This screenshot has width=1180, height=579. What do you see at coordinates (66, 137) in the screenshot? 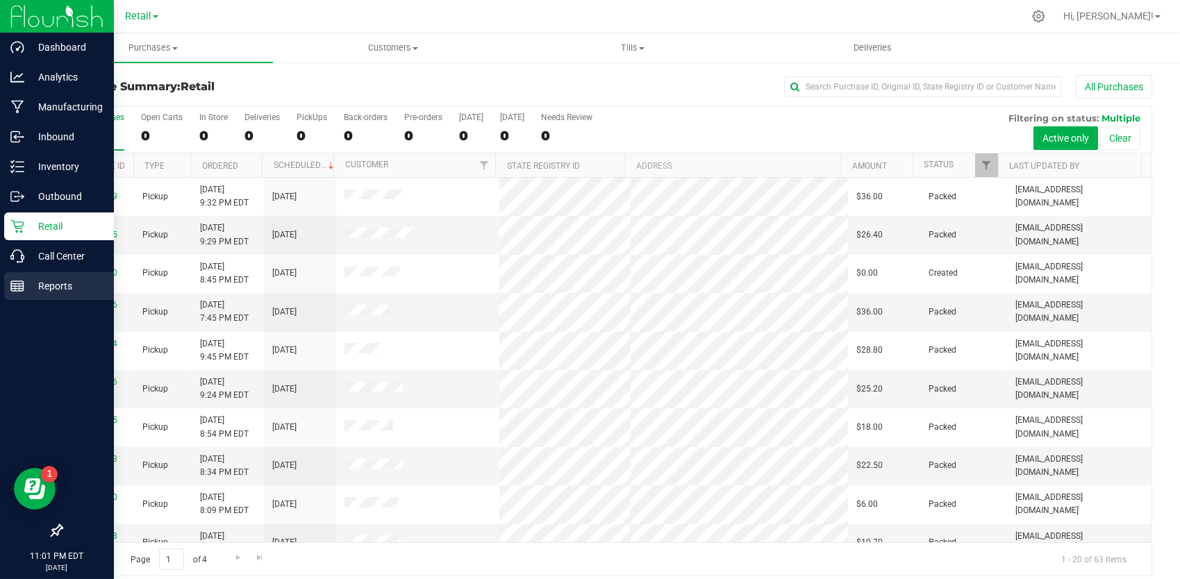
I see `p: Inbound` at bounding box center [66, 137].